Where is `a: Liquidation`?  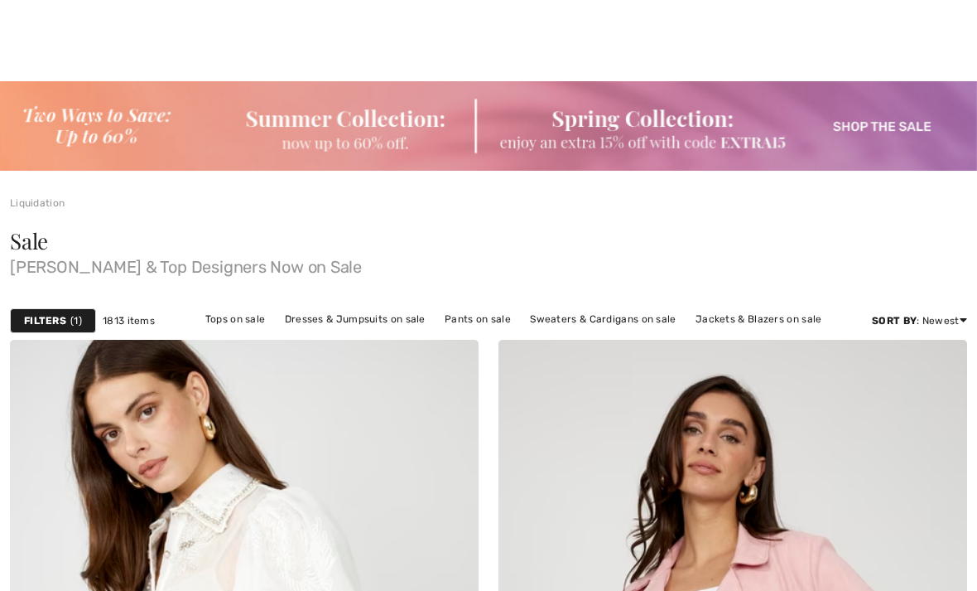
a: Liquidation is located at coordinates (37, 203).